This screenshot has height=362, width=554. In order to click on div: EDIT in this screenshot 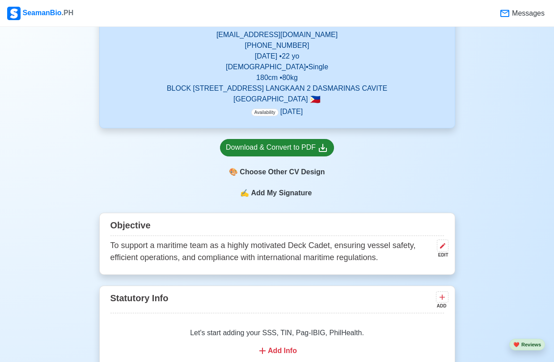, I will do `click(441, 255)`.